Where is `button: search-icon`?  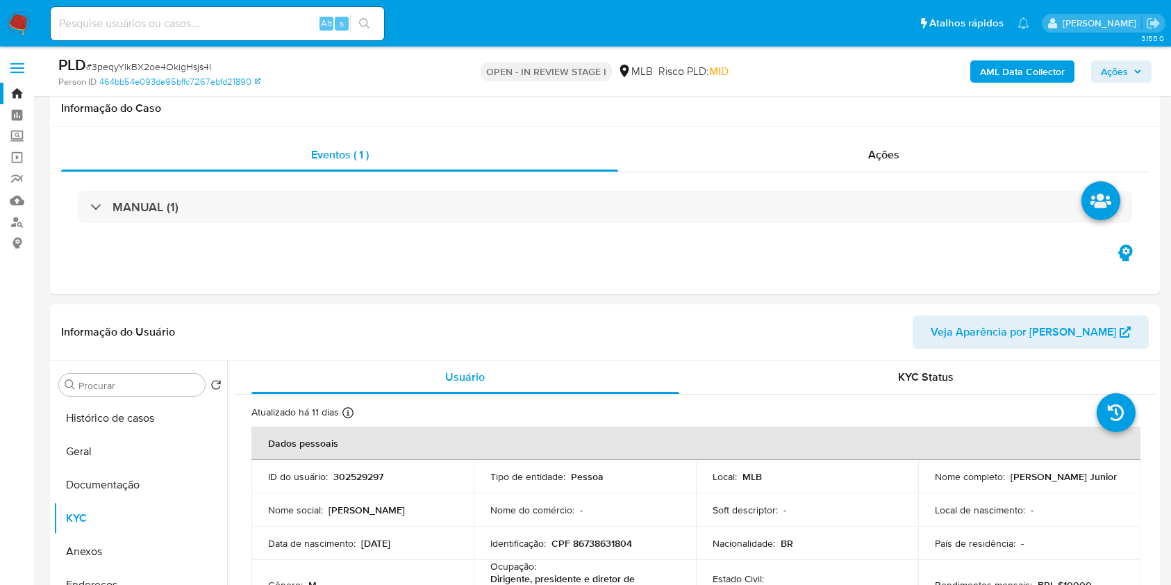 button: search-icon is located at coordinates (364, 24).